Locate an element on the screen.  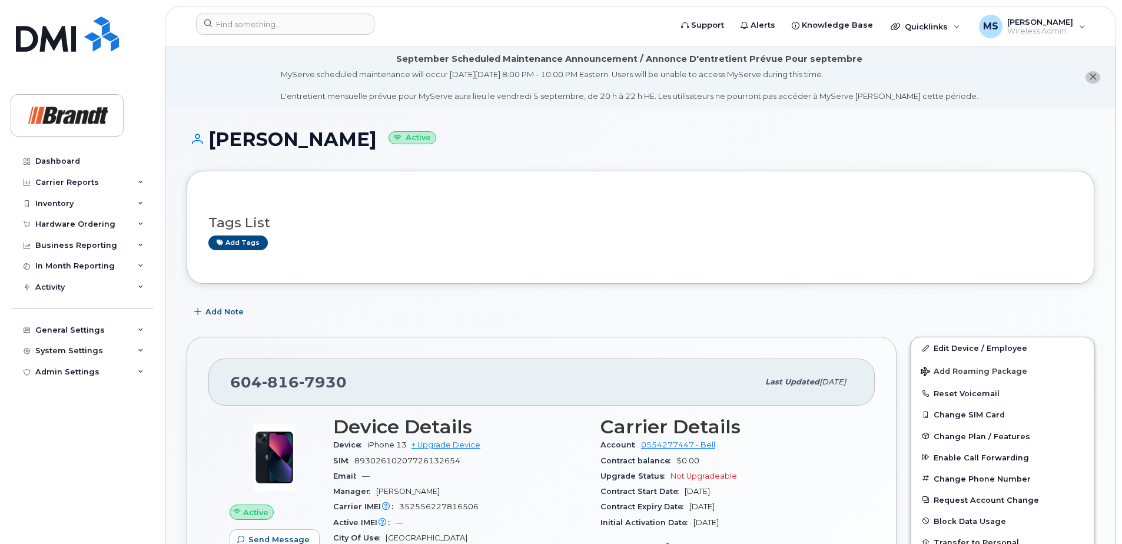
a: Edit Device / Employee is located at coordinates (1002, 348).